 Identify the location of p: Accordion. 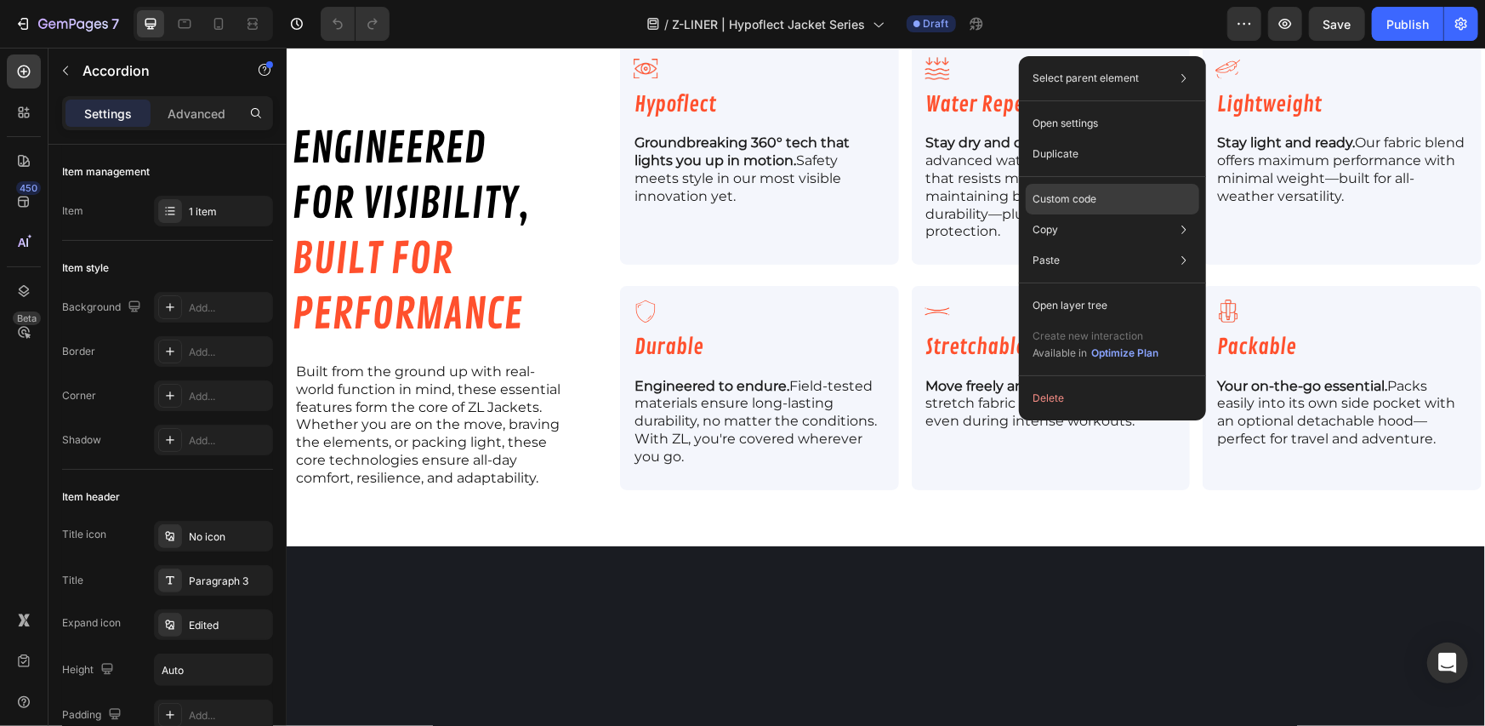
(155, 71).